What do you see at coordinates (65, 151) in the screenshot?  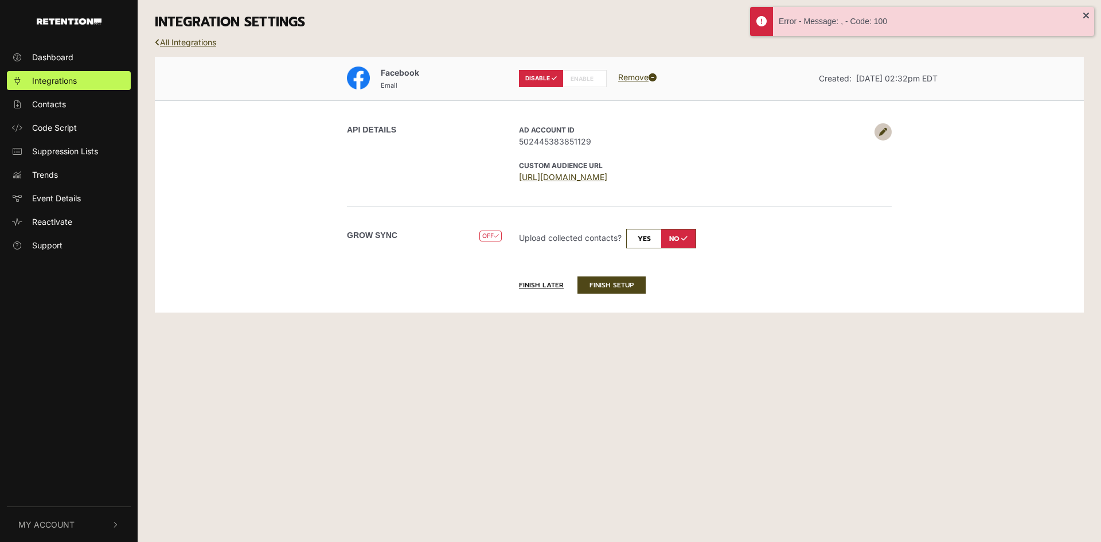 I see `span: Suppression Lists` at bounding box center [65, 151].